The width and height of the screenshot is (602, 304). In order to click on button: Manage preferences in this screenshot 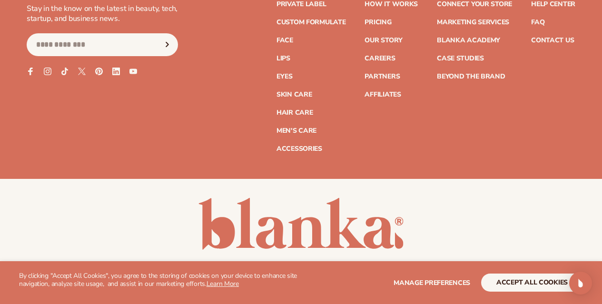, I will do `click(432, 283)`.